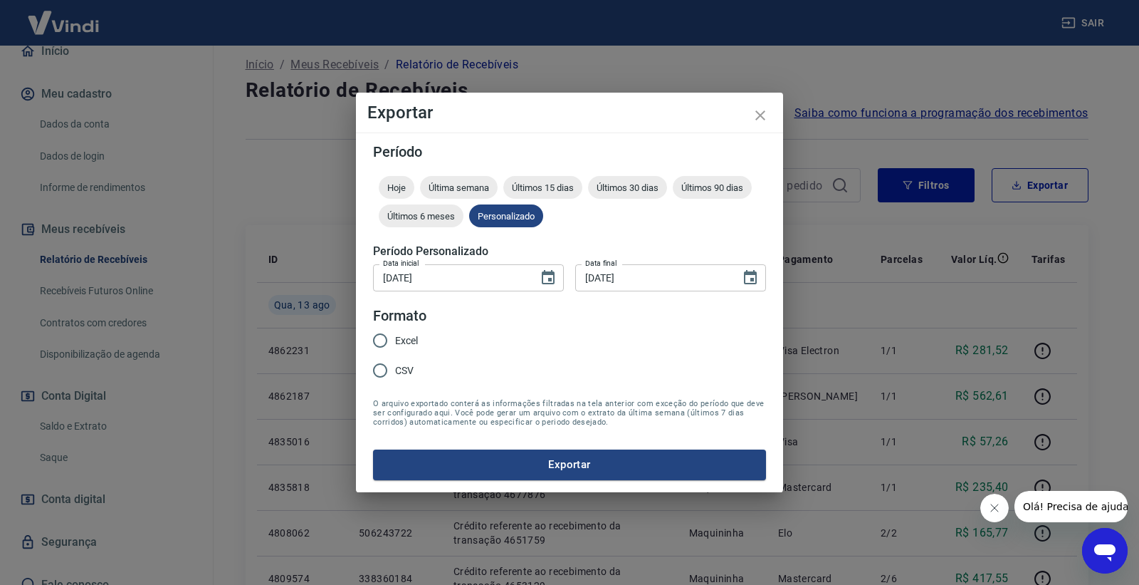 Image resolution: width=1139 pixels, height=585 pixels. I want to click on span: Hoje, so click(397, 187).